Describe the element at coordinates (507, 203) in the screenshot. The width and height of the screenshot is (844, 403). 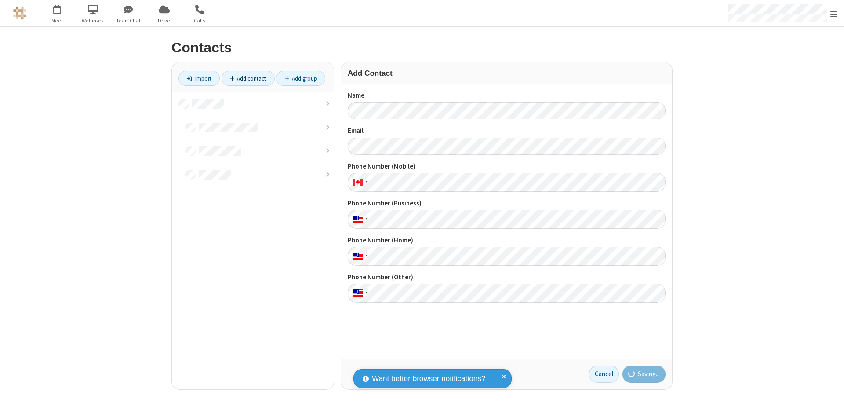
I see `label: Phone Number (Business)` at that location.